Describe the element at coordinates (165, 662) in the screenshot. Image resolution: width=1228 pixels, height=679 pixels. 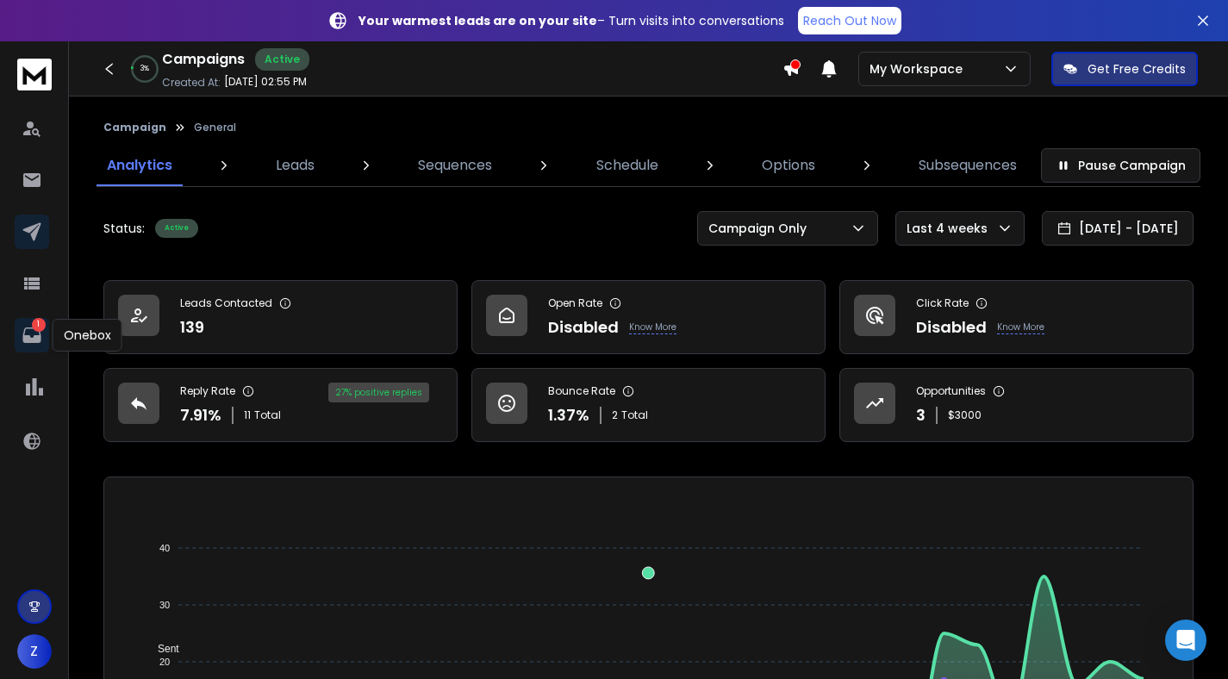
I see `tspan: 20` at that location.